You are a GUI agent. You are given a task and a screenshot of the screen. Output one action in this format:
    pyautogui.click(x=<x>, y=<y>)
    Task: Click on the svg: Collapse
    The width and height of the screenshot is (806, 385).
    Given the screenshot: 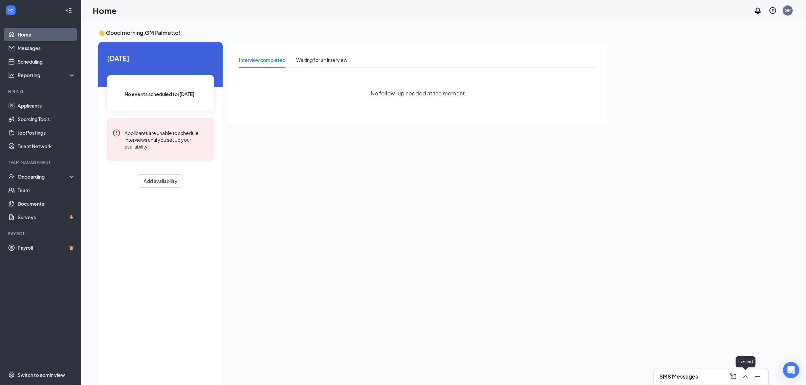 What is the action you would take?
    pyautogui.click(x=69, y=10)
    